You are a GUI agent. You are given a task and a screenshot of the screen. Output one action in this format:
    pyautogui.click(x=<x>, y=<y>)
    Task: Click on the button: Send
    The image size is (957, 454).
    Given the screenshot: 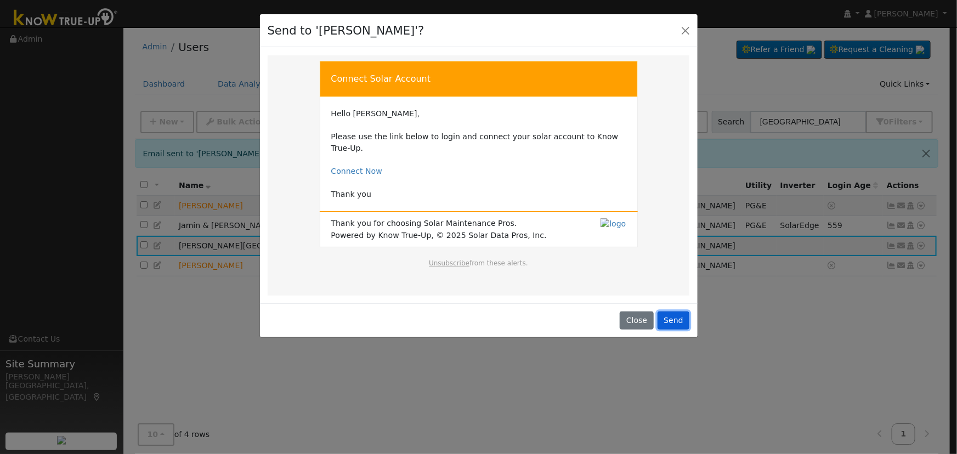 What is the action you would take?
    pyautogui.click(x=673, y=321)
    